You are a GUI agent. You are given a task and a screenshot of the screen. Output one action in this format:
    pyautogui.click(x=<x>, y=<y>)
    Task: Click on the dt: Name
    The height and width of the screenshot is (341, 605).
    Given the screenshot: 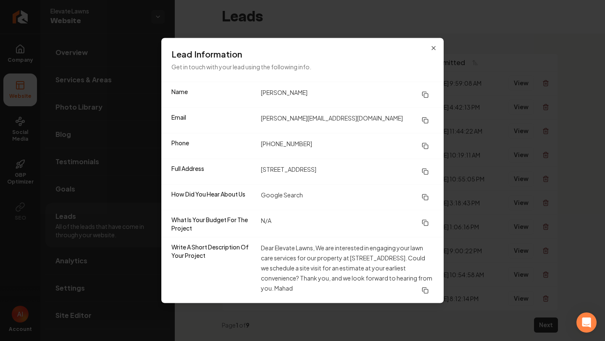 What is the action you would take?
    pyautogui.click(x=213, y=95)
    